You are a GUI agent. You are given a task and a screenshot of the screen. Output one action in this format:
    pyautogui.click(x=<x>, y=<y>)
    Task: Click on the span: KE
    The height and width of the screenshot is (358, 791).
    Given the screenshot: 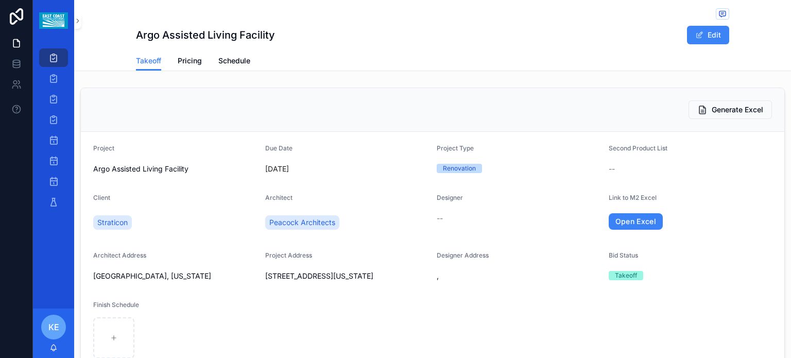 What is the action you would take?
    pyautogui.click(x=54, y=327)
    